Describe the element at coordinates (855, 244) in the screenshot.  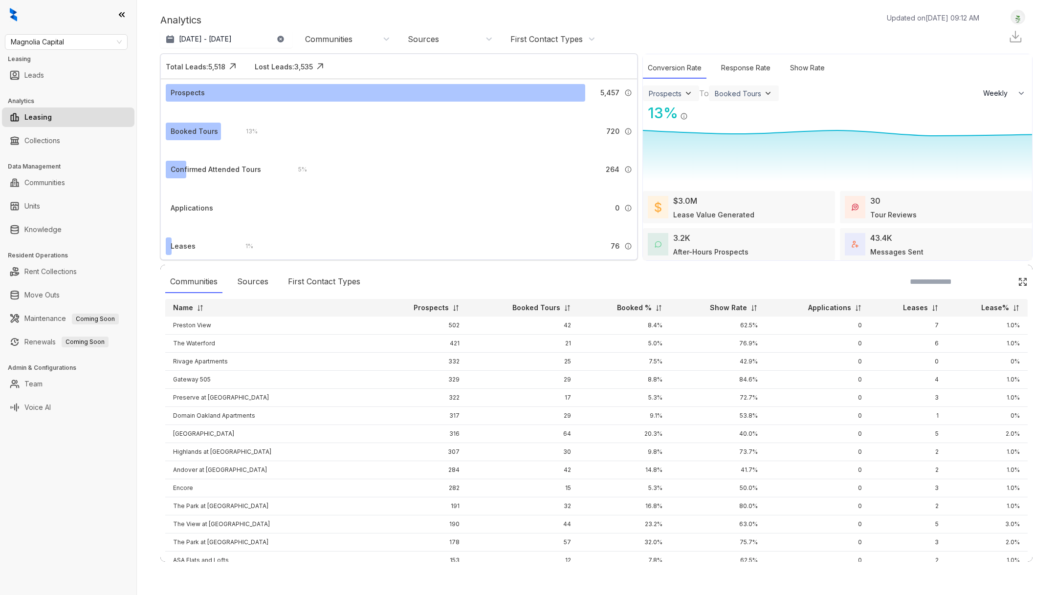
I see `img: TotalFum` at that location.